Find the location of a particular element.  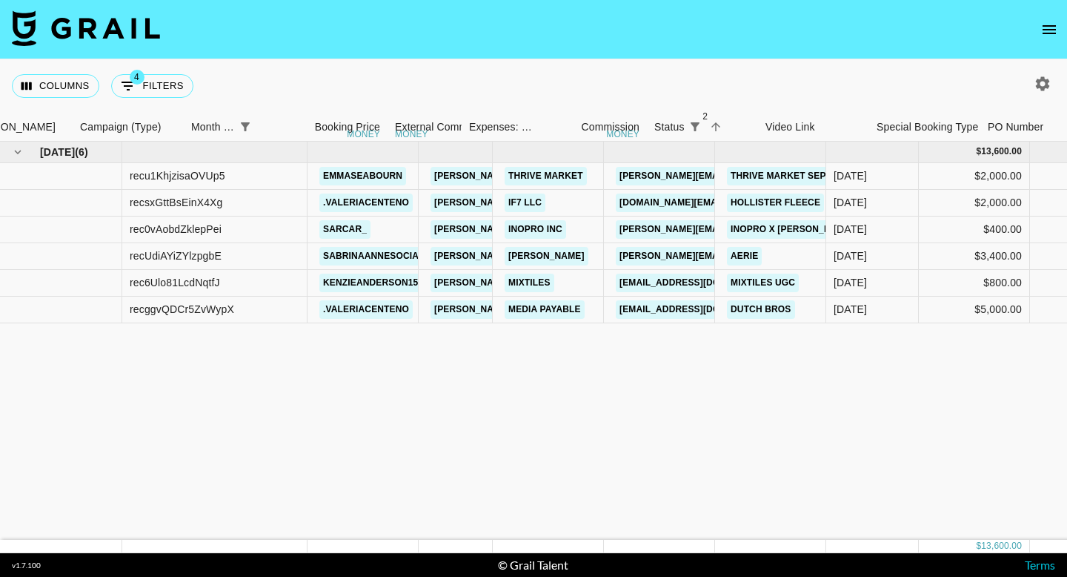

a: Aerie is located at coordinates (744, 256).